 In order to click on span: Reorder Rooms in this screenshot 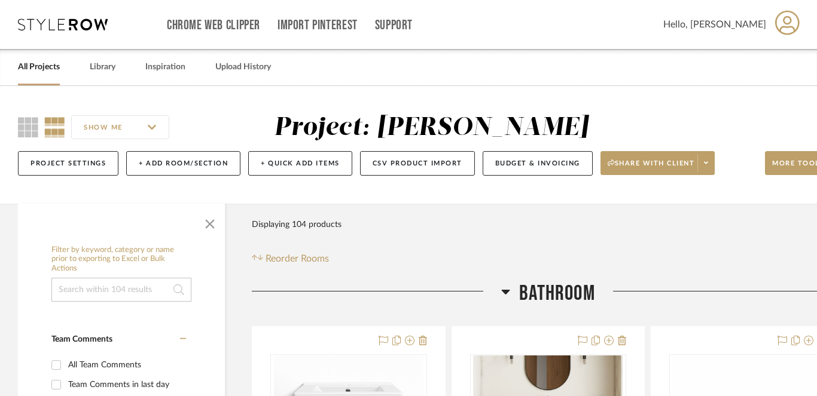, I will do `click(297, 259)`.